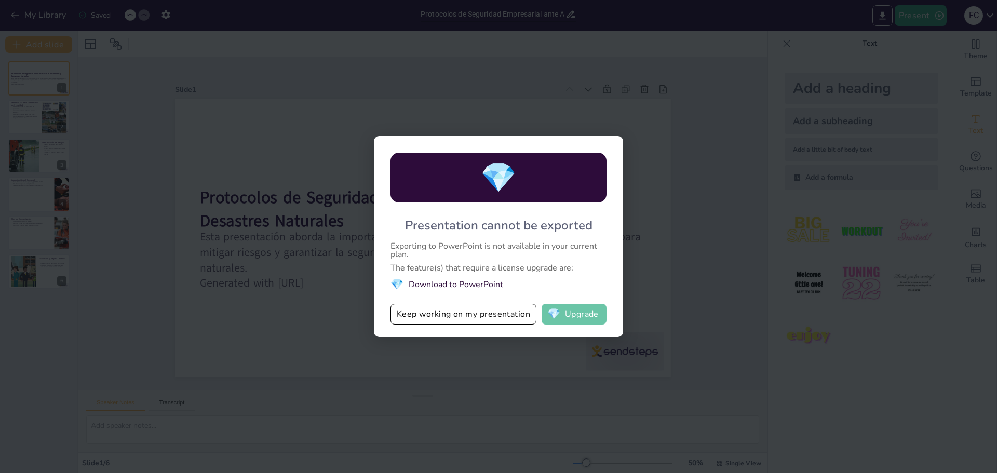 This screenshot has width=997, height=473. I want to click on button: Keep working on my presentation, so click(463, 314).